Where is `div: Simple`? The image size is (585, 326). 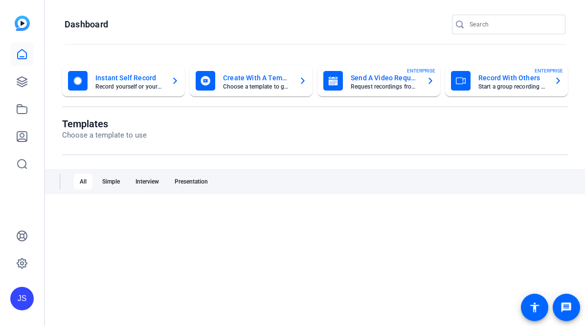
div: Simple is located at coordinates (111, 181).